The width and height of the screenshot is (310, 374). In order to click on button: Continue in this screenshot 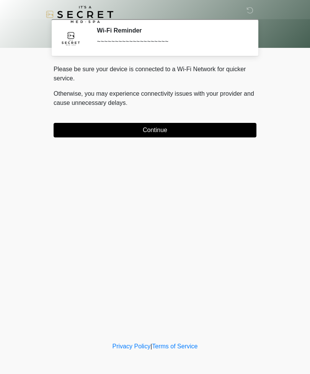, I will do `click(155, 130)`.